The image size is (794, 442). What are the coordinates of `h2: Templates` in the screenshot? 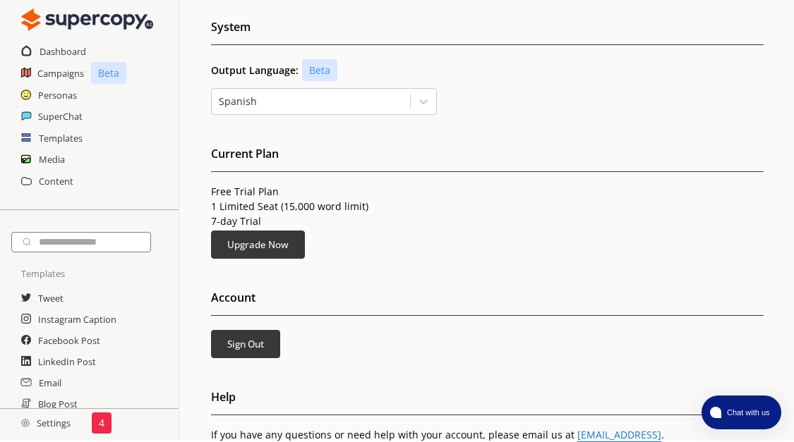 It's located at (61, 138).